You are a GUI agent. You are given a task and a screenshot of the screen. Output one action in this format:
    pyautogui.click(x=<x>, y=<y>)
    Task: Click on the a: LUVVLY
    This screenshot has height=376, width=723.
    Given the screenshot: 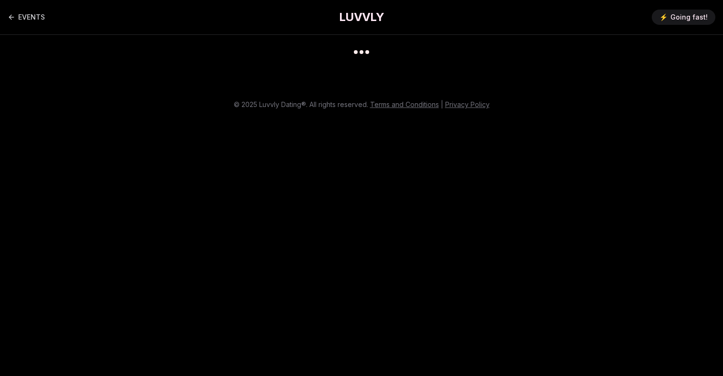 What is the action you would take?
    pyautogui.click(x=361, y=17)
    